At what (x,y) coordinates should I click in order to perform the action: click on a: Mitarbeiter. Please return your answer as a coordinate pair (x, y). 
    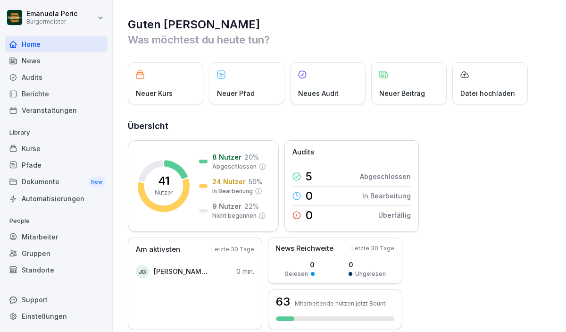
    Looking at the image, I should click on (56, 237).